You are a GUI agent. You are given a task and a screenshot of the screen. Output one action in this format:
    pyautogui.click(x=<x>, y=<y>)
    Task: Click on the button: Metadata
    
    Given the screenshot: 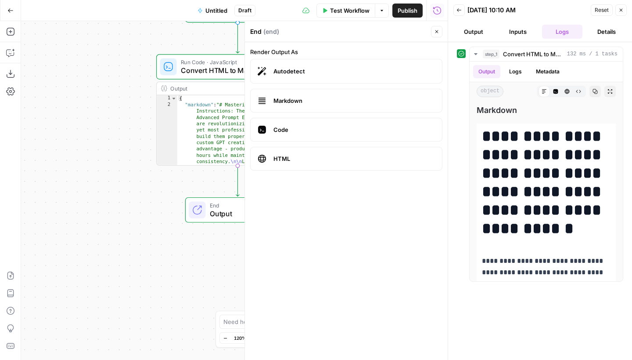 What is the action you would take?
    pyautogui.click(x=548, y=72)
    